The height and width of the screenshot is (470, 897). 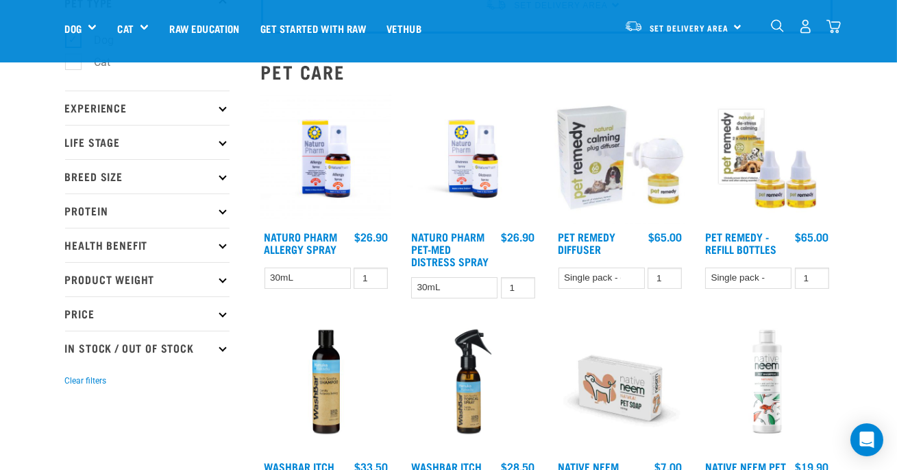 I want to click on label: Cat, so click(x=95, y=62).